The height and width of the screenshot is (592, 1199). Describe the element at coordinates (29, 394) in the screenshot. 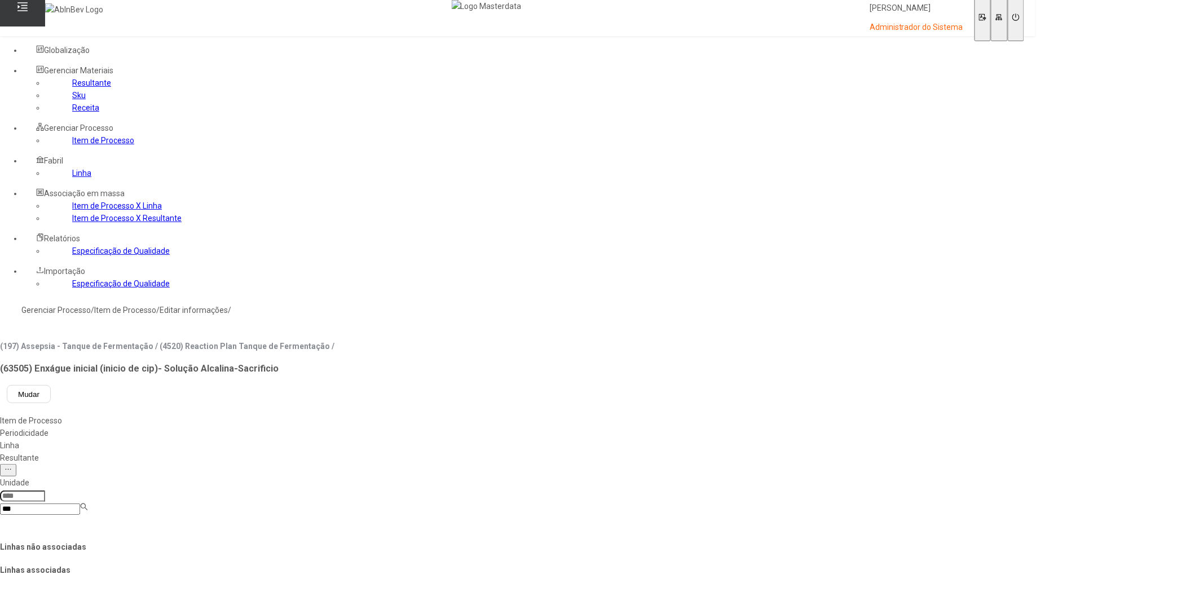

I see `button: Mudar` at that location.